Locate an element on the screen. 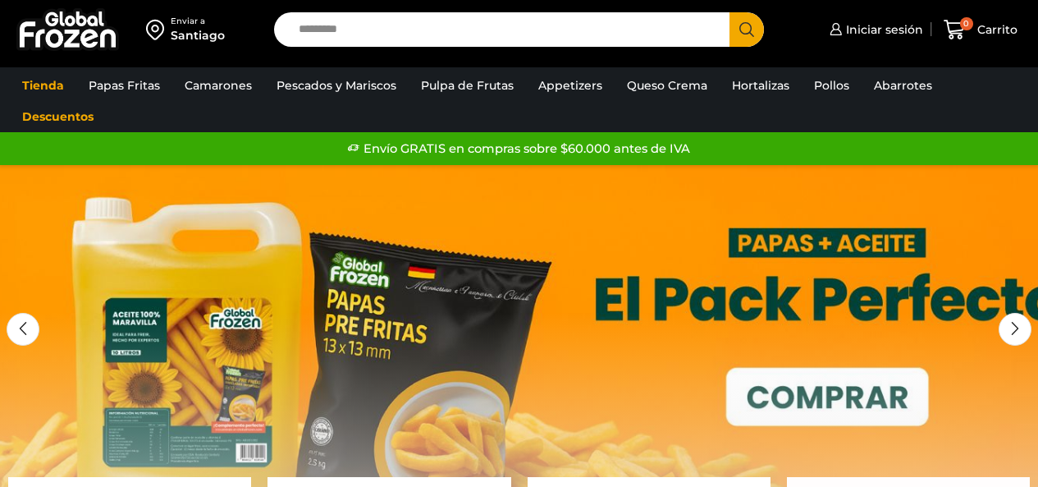 The height and width of the screenshot is (487, 1038). img: address-field-icon.svg is located at coordinates (158, 30).